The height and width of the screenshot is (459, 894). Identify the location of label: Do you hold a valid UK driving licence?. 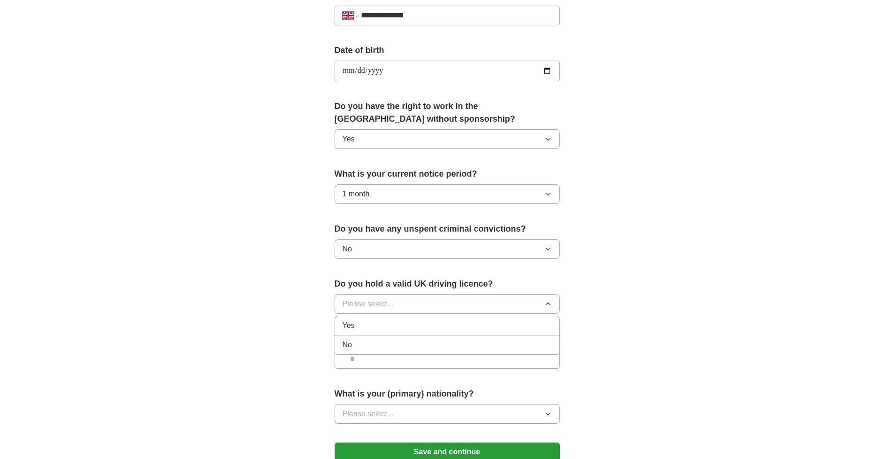
(447, 284).